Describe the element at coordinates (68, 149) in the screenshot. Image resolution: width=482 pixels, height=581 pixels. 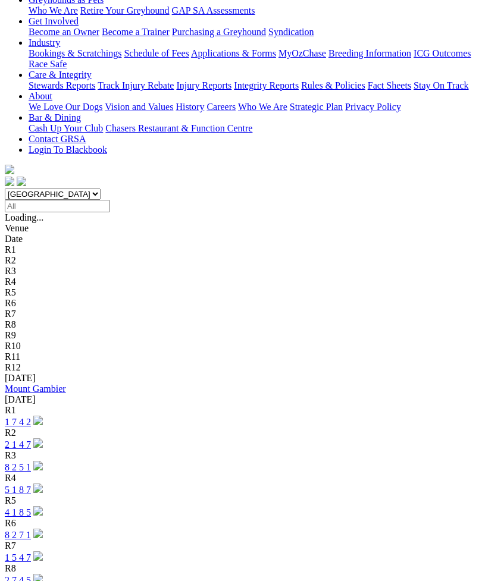
I see `a: Login To Blackbook` at that location.